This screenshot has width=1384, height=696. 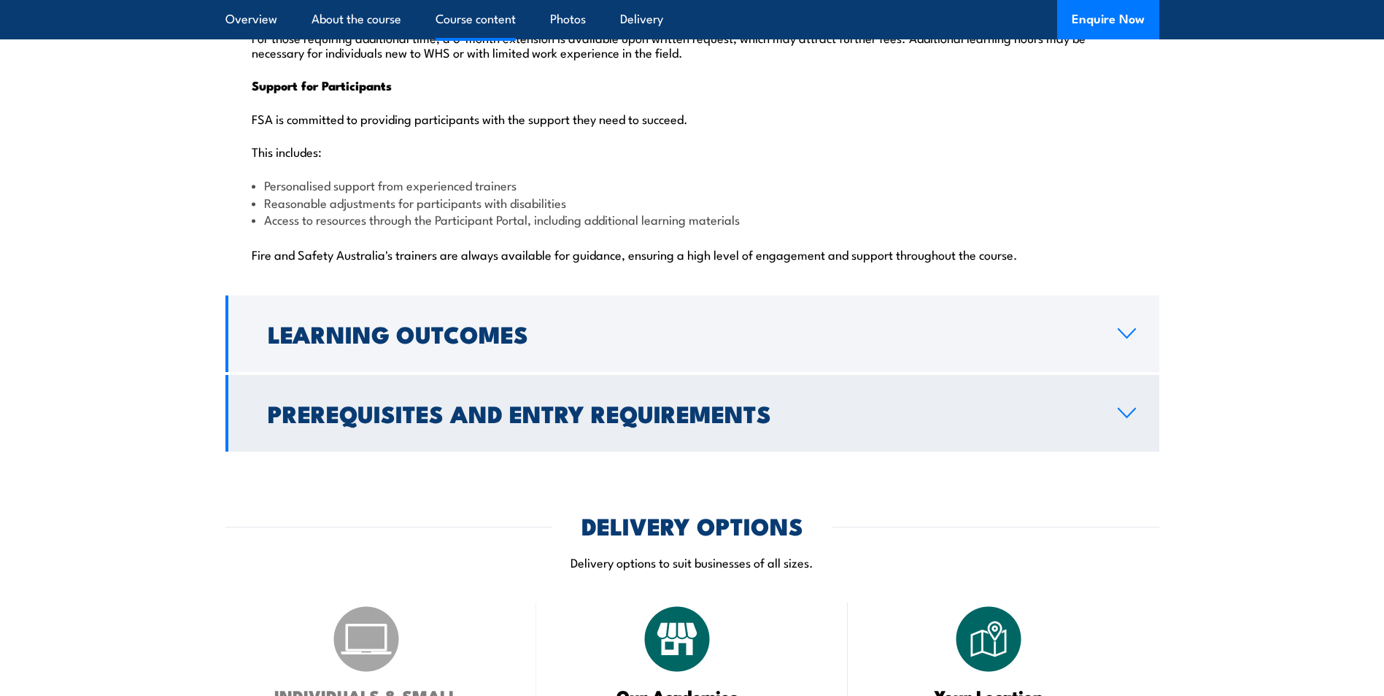 What do you see at coordinates (692, 44) in the screenshot?
I see `p: For those requiring additional time, a 6-month extension is available upon written request, which...` at bounding box center [692, 44].